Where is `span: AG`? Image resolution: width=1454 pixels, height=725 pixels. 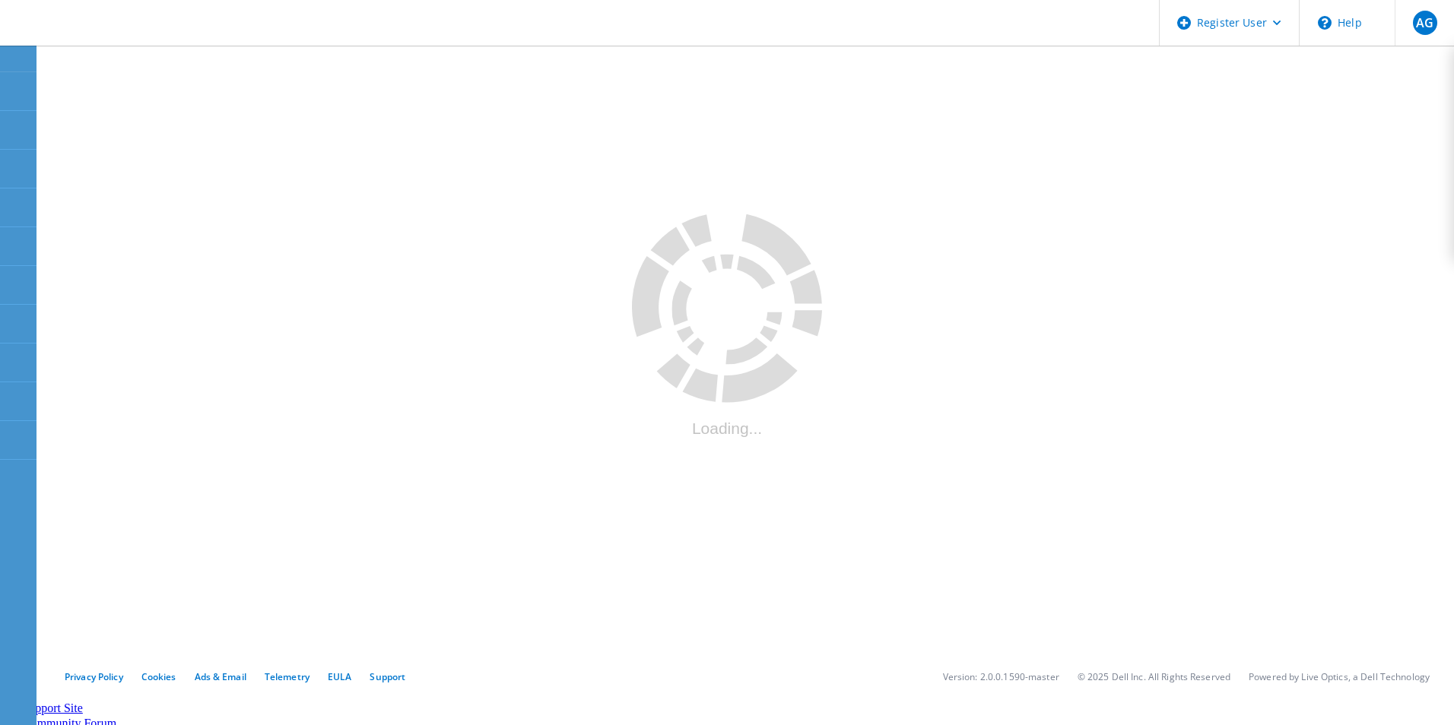 span: AG is located at coordinates (1424, 23).